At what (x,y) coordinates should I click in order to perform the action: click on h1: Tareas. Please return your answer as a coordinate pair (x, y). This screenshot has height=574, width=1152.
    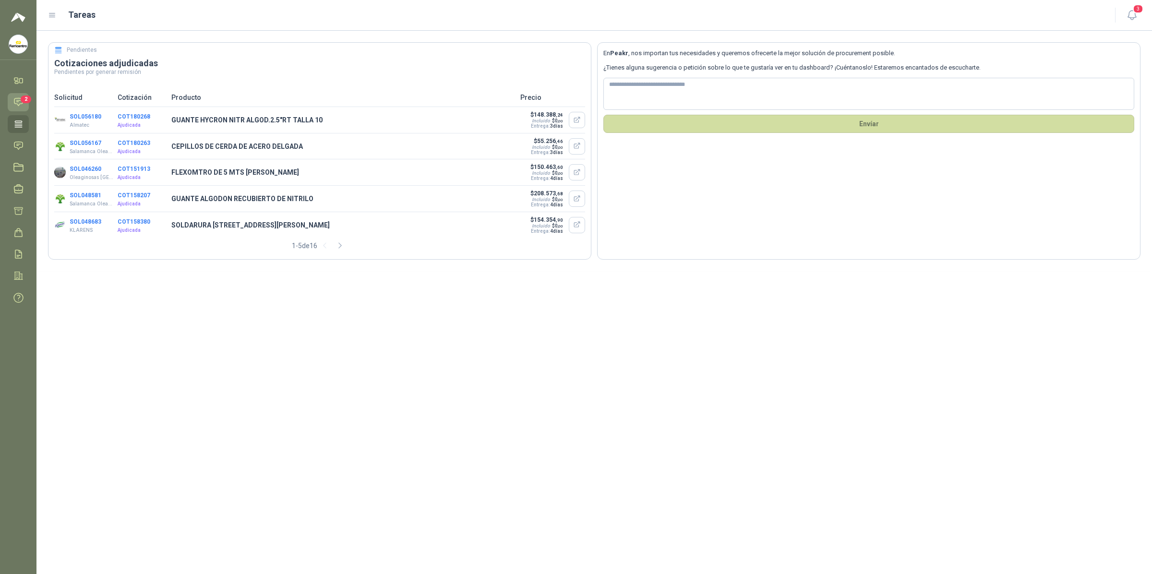
    Looking at the image, I should click on (82, 15).